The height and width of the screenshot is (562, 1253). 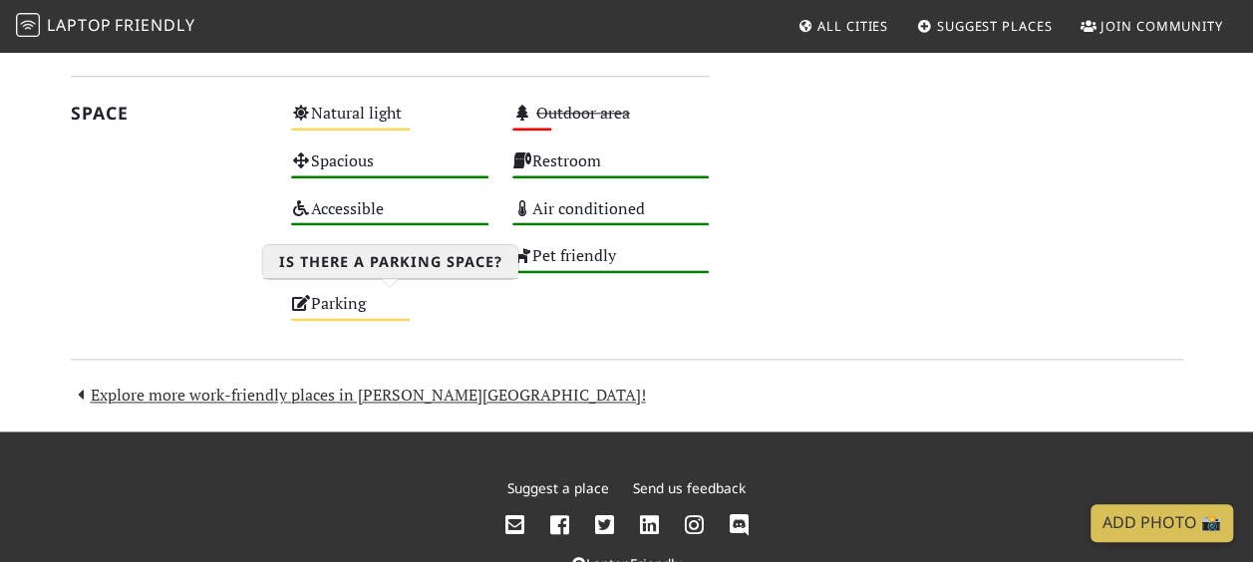 What do you see at coordinates (169, 113) in the screenshot?
I see `h2: Space` at bounding box center [169, 113].